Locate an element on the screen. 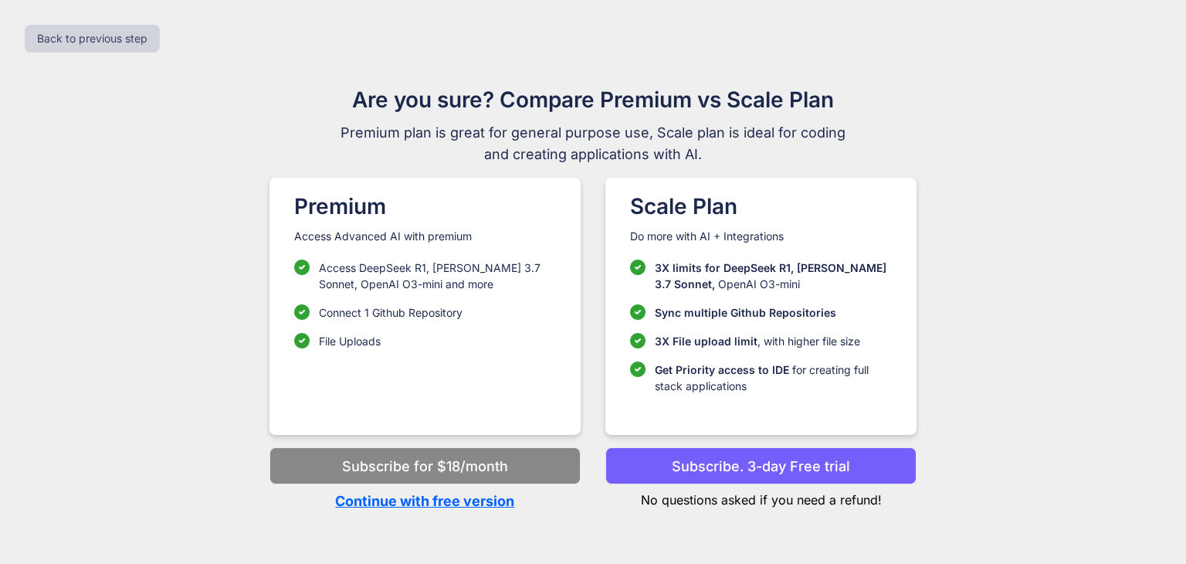 The image size is (1186, 564). p: Subscribe for $18/month is located at coordinates (425, 466).